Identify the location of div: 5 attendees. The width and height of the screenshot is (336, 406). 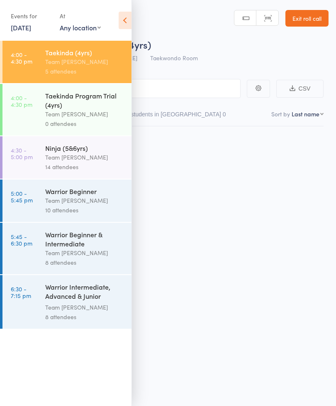
(85, 71).